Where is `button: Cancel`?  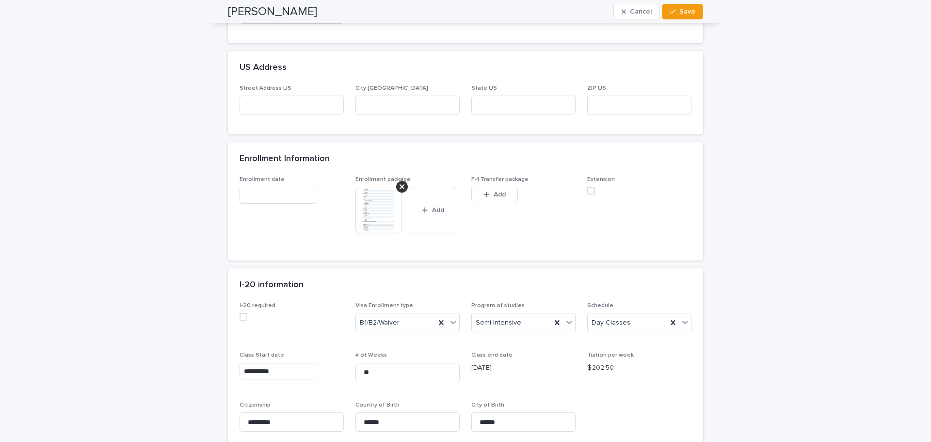 button: Cancel is located at coordinates (637, 12).